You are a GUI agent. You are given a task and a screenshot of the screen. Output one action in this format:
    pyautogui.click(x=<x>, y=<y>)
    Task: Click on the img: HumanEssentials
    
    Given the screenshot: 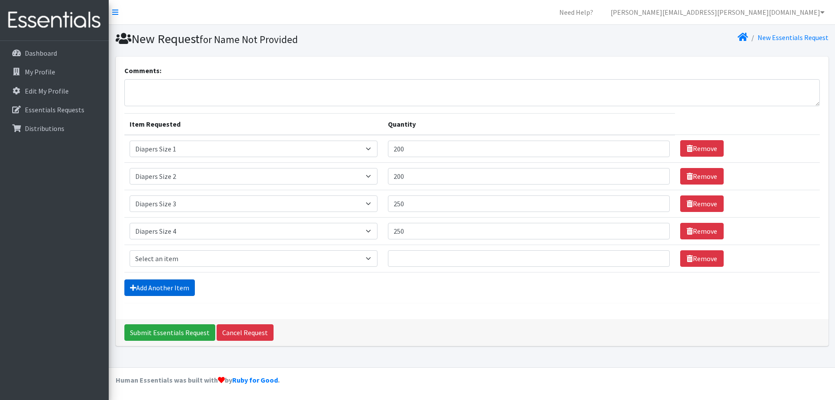 What is the action you would take?
    pyautogui.click(x=54, y=20)
    